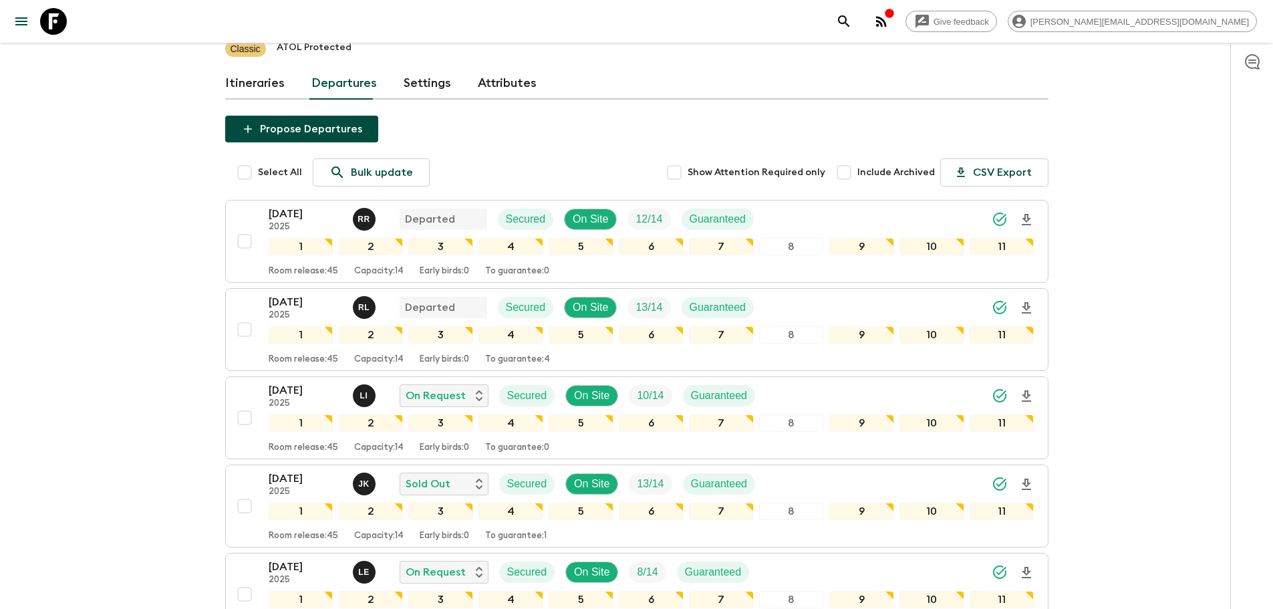 The image size is (1273, 609). What do you see at coordinates (366, 484) in the screenshot?
I see `button: JK` at bounding box center [366, 484].